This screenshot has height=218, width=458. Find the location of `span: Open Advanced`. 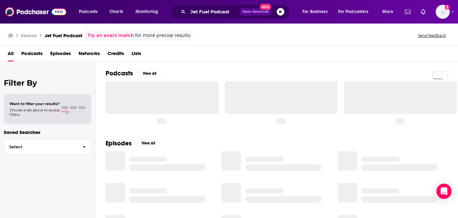

span: Open Advanced is located at coordinates (255, 12).